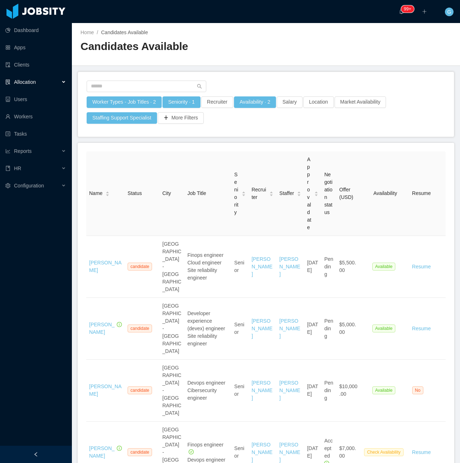  What do you see at coordinates (36, 30) in the screenshot?
I see `a: icon: pie-chartDashboard` at bounding box center [36, 30].